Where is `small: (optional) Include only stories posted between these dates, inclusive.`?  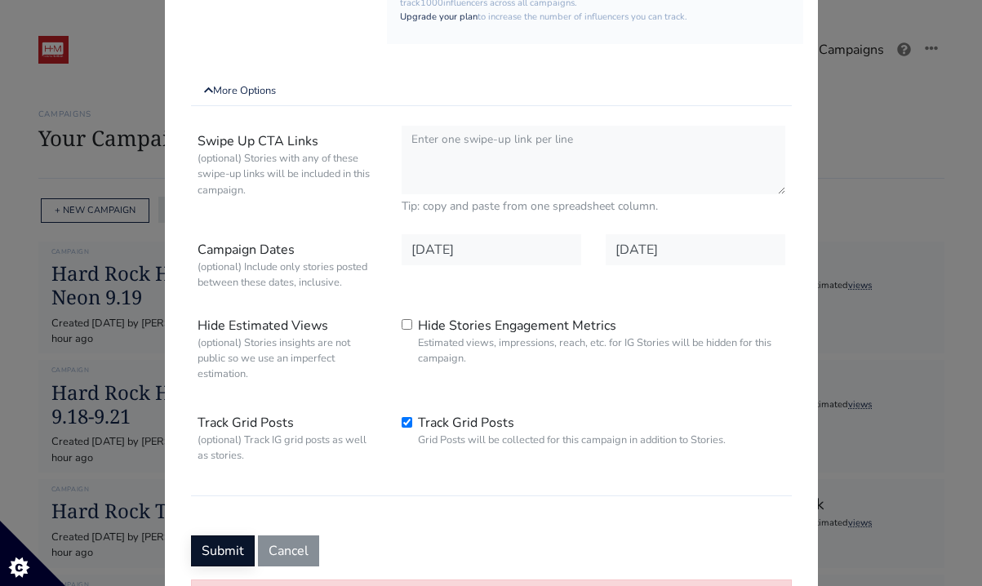 small: (optional) Include only stories posted between these dates, inclusive. is located at coordinates (287, 275).